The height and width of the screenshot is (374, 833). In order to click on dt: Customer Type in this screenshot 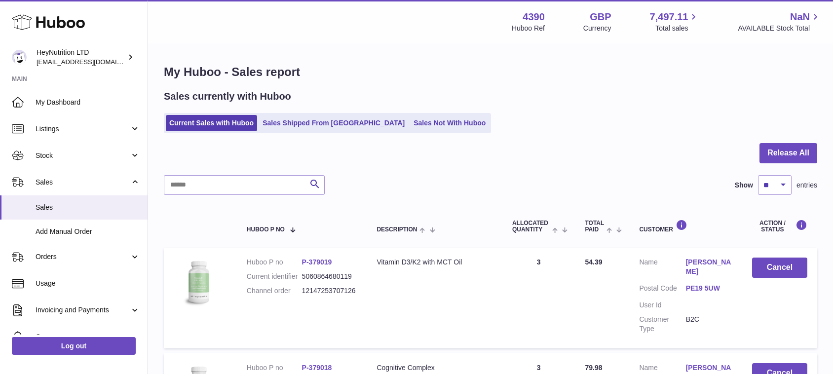, I will do `click(662, 324)`.